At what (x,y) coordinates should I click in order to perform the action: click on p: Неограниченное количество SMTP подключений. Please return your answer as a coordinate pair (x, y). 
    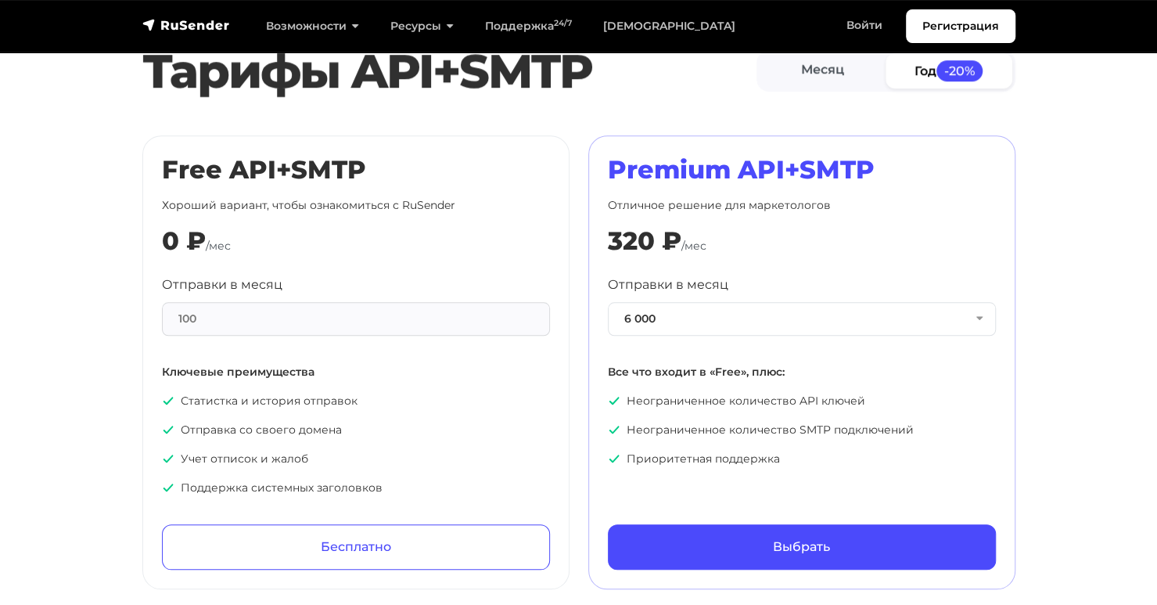
    Looking at the image, I should click on (802, 429).